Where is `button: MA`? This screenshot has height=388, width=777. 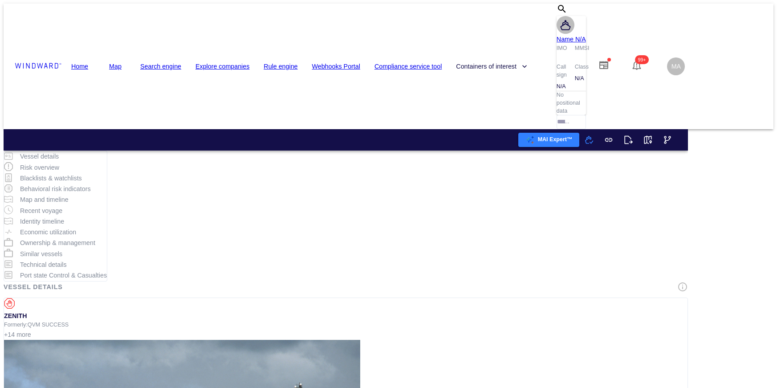
button: MA is located at coordinates (676, 66).